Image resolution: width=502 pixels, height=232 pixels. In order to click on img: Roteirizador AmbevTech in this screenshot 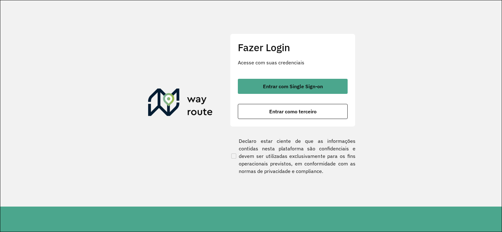, I will do `click(180, 104)`.